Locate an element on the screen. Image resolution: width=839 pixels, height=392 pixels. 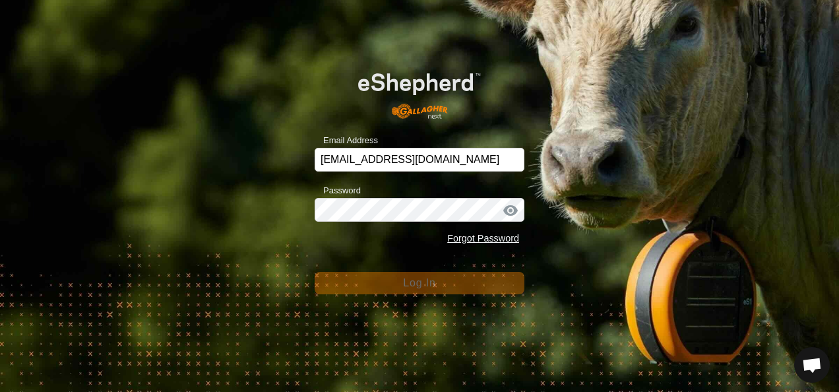
span: Log In is located at coordinates (419, 282).